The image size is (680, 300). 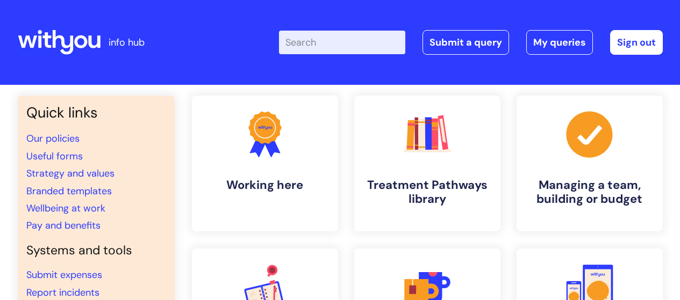 What do you see at coordinates (427, 192) in the screenshot?
I see `h4: Treatment Pathways library` at bounding box center [427, 192].